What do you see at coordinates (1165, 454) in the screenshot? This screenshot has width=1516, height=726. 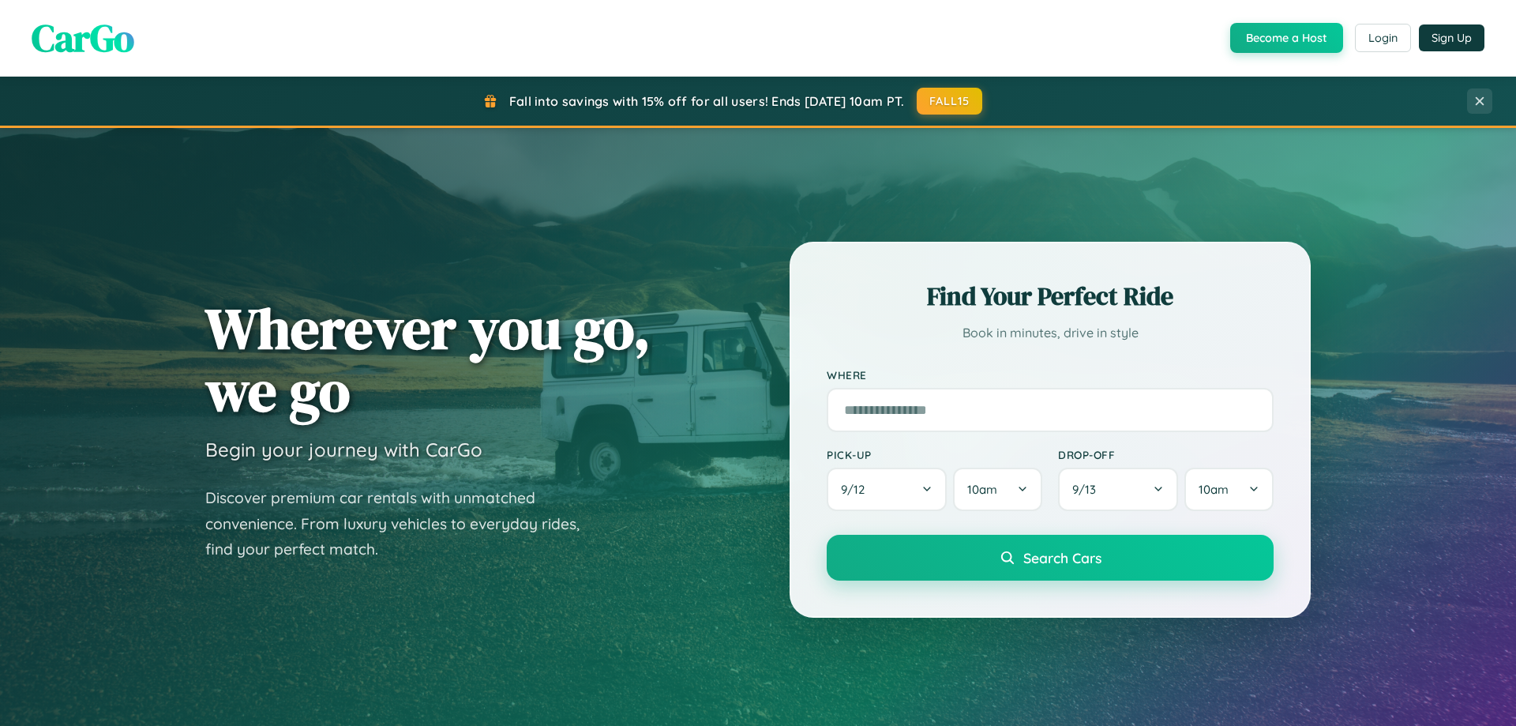 I see `label: Drop-off` at bounding box center [1165, 454].